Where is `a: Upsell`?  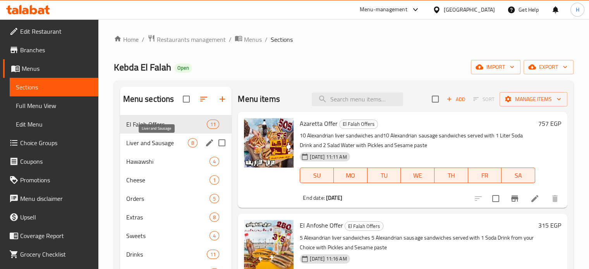
a: Upsell is located at coordinates (51, 217).